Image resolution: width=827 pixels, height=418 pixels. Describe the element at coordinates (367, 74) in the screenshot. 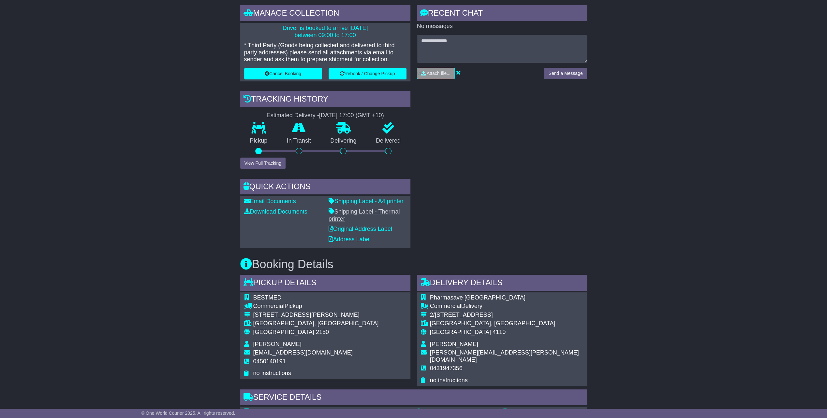

I see `button: Rebook / Change Pickup` at that location.